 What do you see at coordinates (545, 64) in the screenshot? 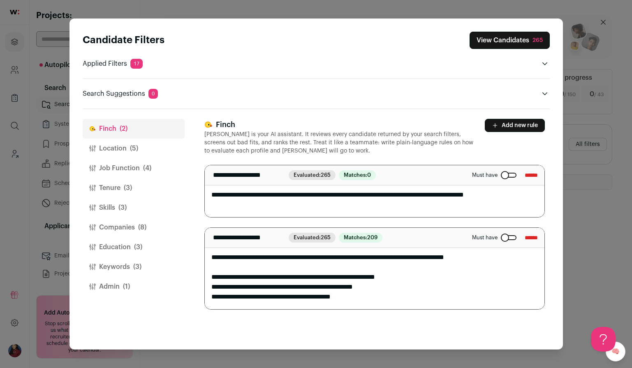
I see `button: Open applied filters` at bounding box center [545, 64].